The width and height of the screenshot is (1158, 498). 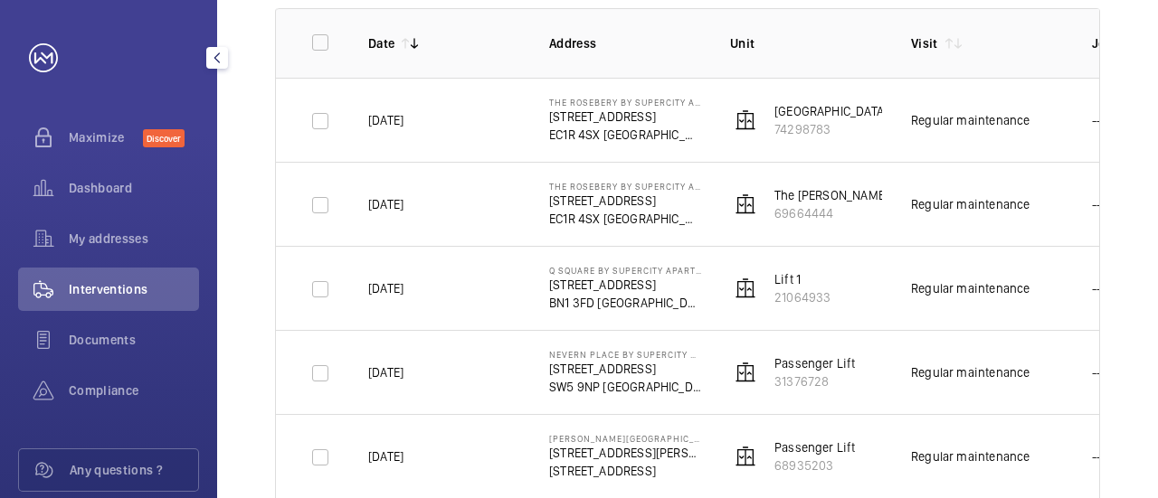 What do you see at coordinates (878, 214) in the screenshot?
I see `p: 69664444` at bounding box center [878, 214].